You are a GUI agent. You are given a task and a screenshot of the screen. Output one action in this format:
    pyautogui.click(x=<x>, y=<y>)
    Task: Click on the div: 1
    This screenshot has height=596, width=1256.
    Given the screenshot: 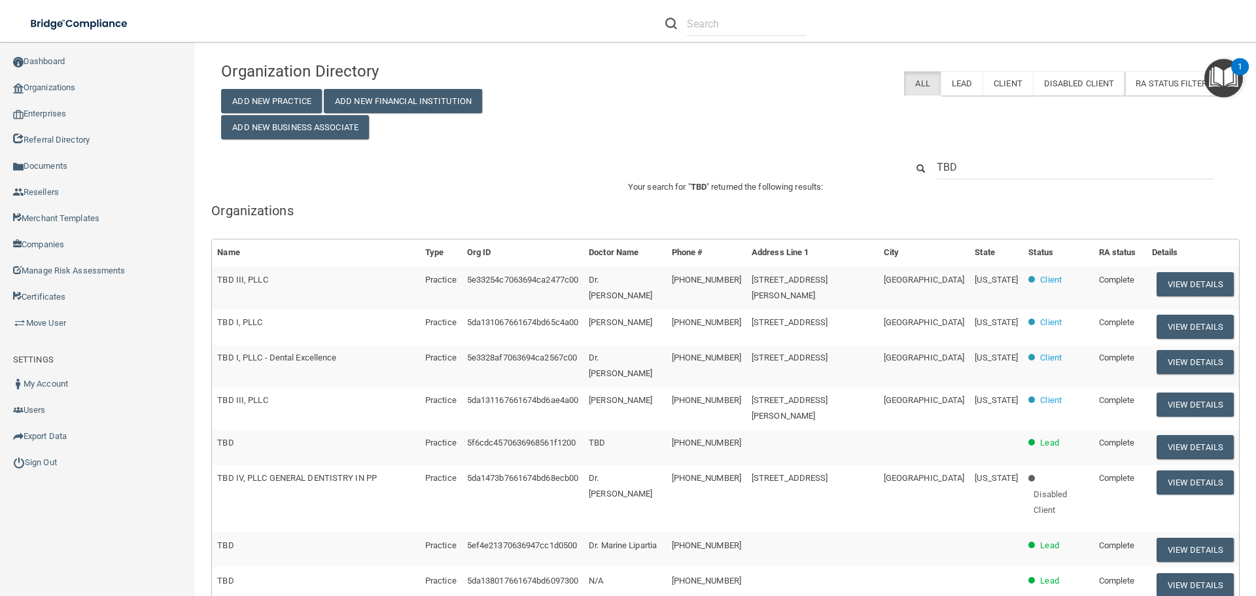 What is the action you would take?
    pyautogui.click(x=1239, y=75)
    